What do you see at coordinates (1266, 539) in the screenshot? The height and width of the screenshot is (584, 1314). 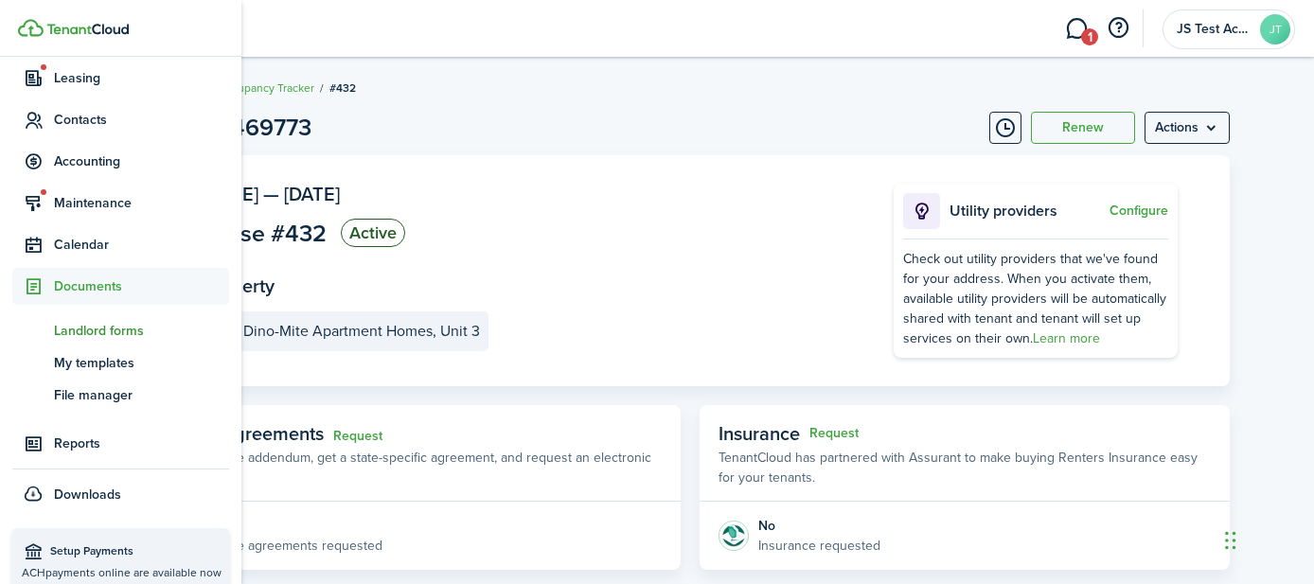 I see `div: Chat Widget` at bounding box center [1266, 539].